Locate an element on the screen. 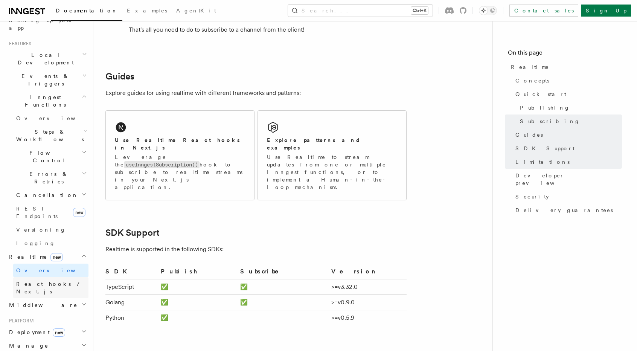 The height and width of the screenshot is (351, 637). a: Logging is located at coordinates (51, 243).